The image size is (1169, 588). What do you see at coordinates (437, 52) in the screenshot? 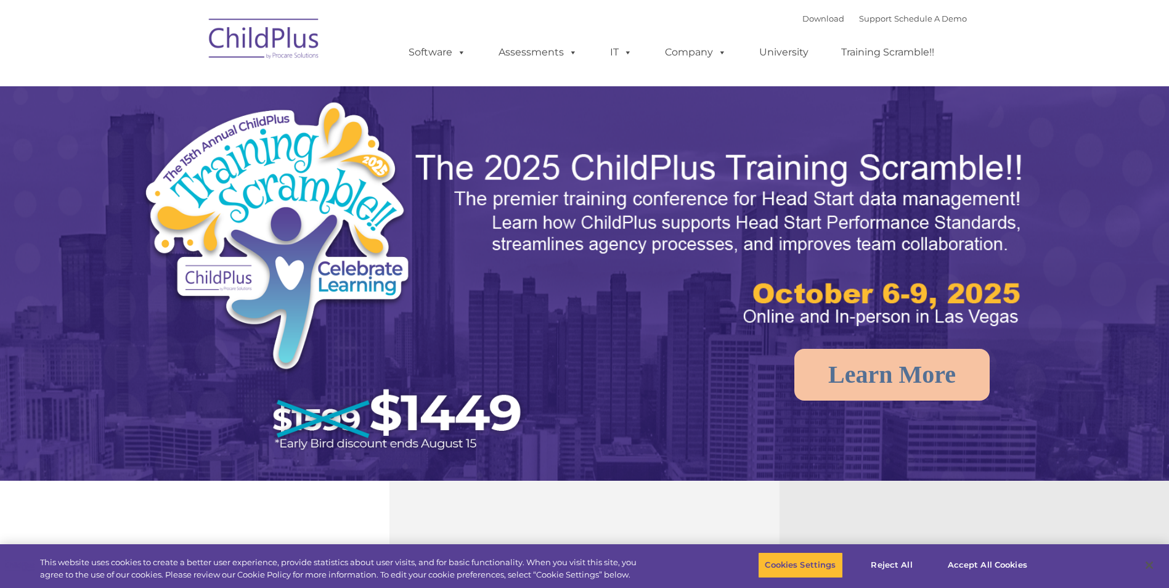
I see `a: Software` at bounding box center [437, 52].